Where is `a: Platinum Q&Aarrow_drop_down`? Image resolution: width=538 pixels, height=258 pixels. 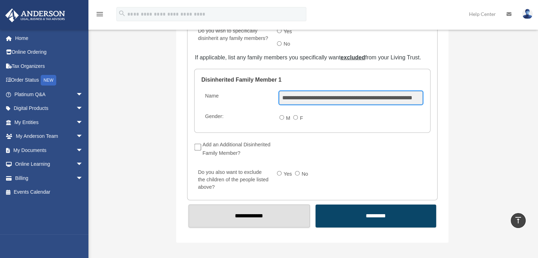 a: Platinum Q&Aarrow_drop_down is located at coordinates (49, 95).